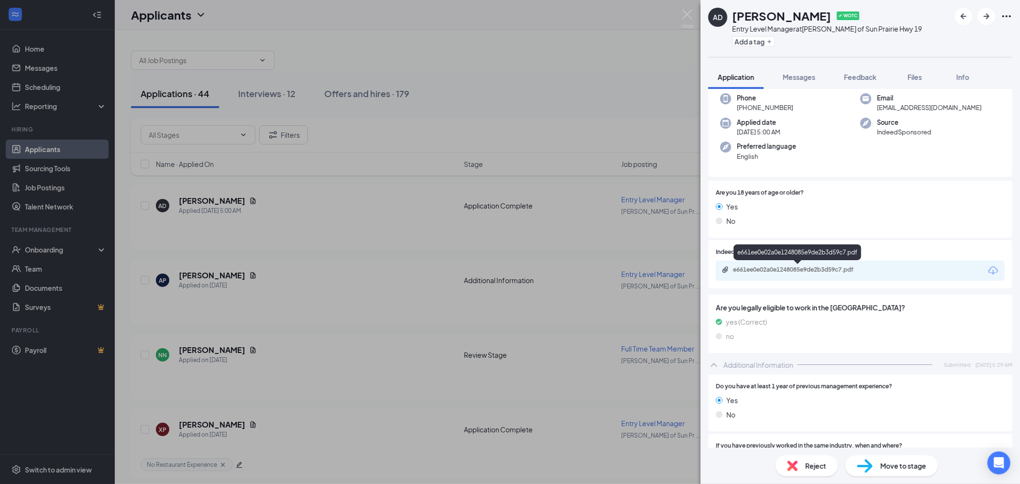 The image size is (1020, 484). I want to click on span: English, so click(766, 156).